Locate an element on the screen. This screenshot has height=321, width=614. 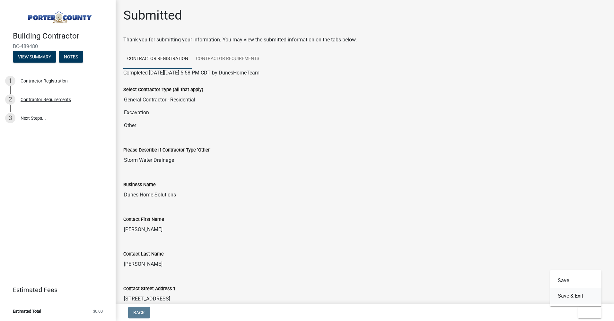
div: Thank you for submitting your information. You may view the submitted information on the tabs below. is located at coordinates (365, 40).